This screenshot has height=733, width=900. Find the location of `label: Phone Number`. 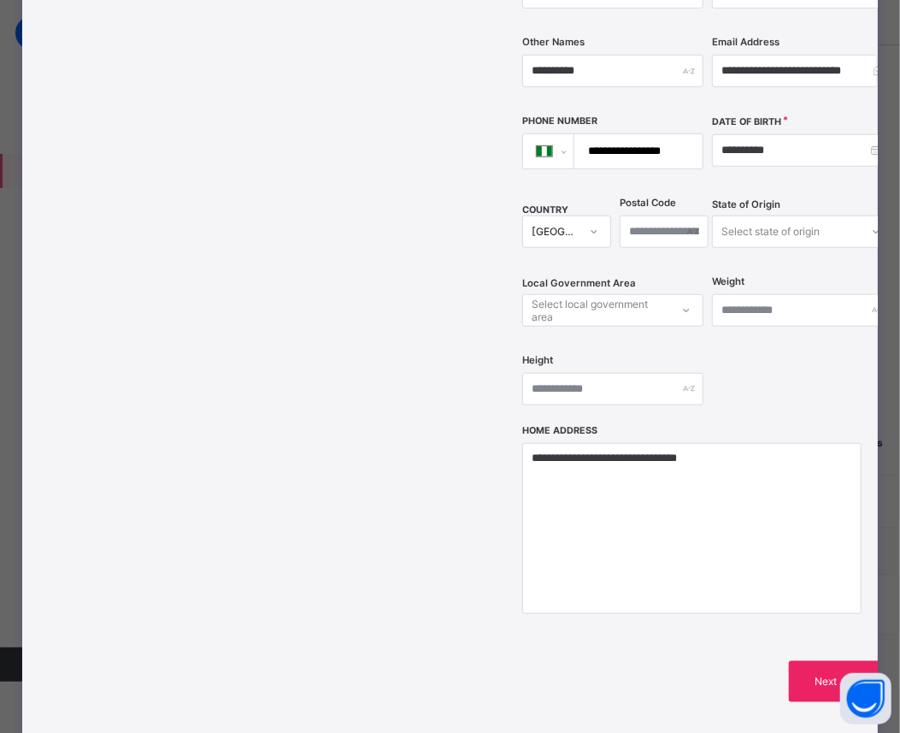

label: Phone Number is located at coordinates (560, 121).